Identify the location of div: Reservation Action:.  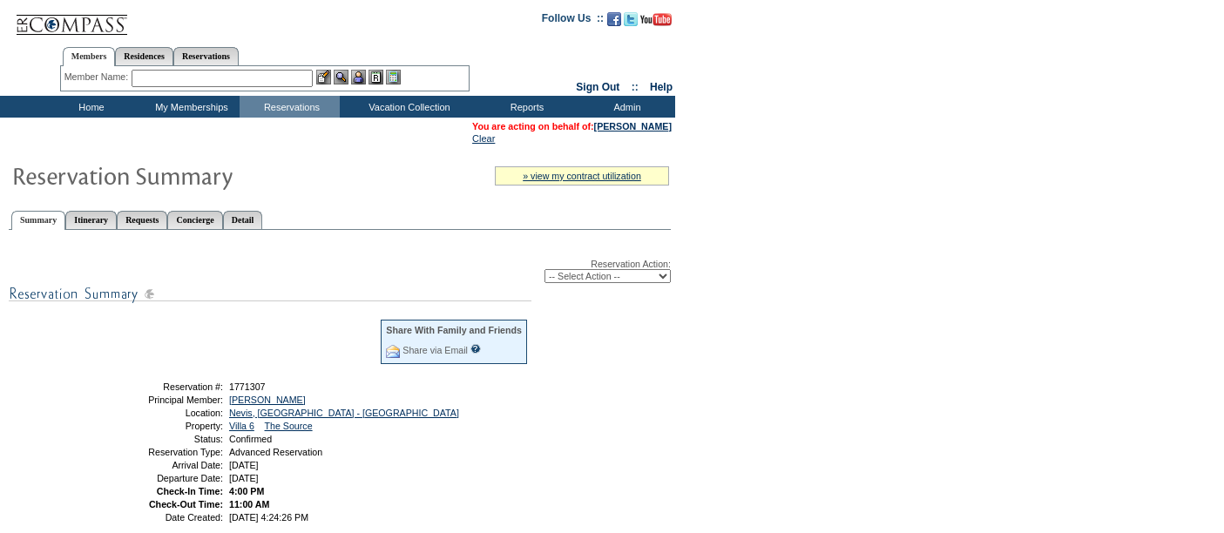
(340, 271).